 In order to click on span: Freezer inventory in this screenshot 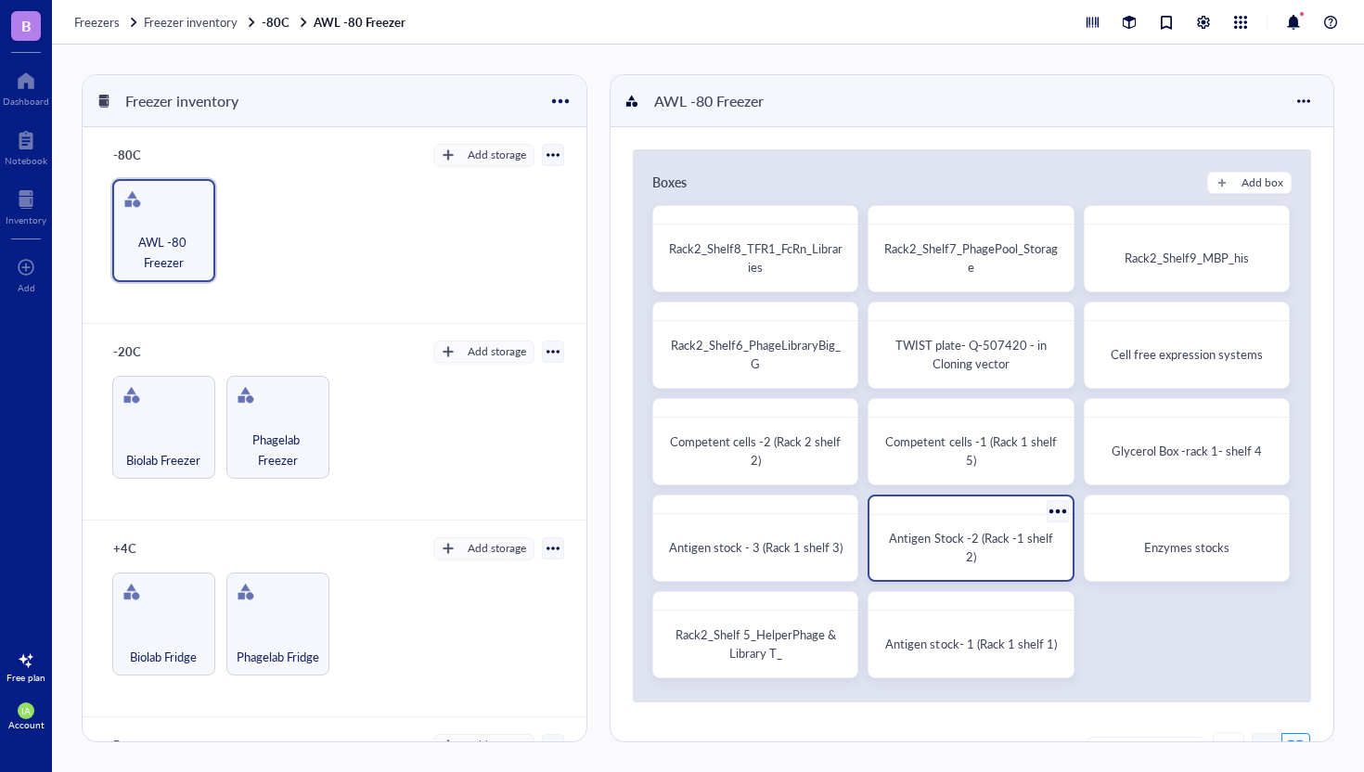, I will do `click(190, 21)`.